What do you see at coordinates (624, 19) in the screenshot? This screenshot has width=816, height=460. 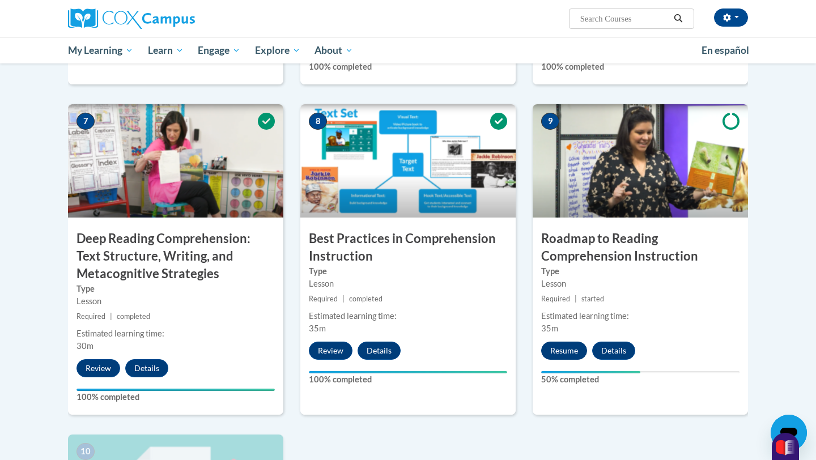 I see `input: Search Courses` at bounding box center [624, 19].